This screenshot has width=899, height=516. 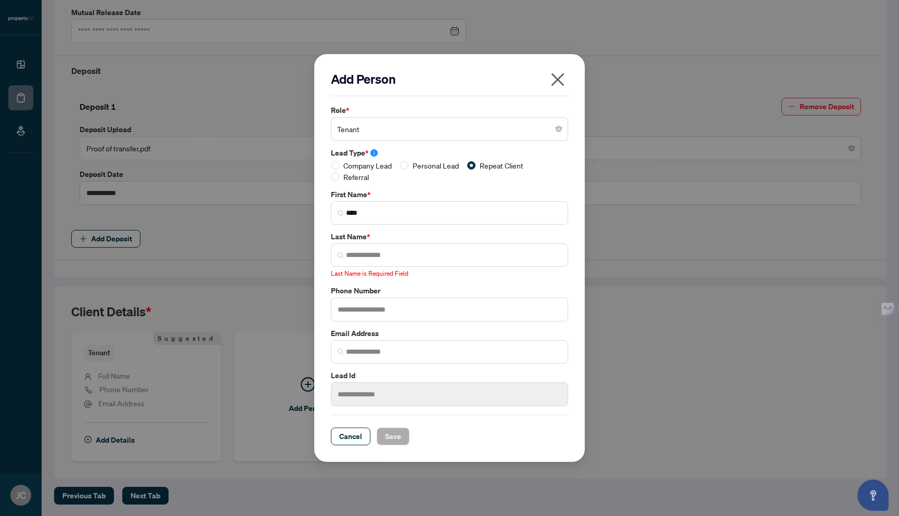 What do you see at coordinates (450, 291) in the screenshot?
I see `label: Phone Number` at bounding box center [450, 291].